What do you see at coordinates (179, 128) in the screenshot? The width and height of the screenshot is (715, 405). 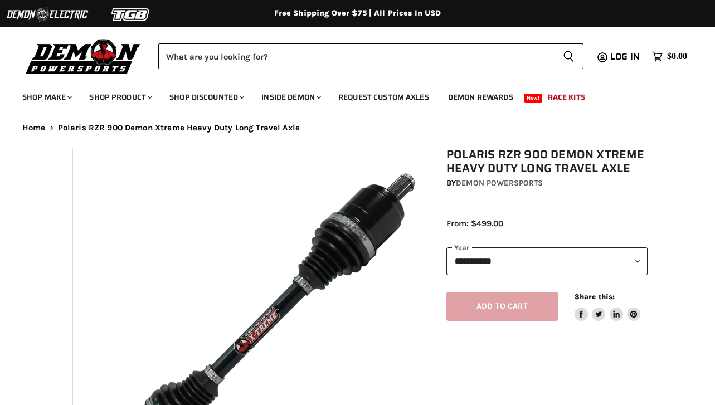 I see `span: Polaris RZR 900 Demon Xtreme Heavy Duty Long Travel Axle` at bounding box center [179, 128].